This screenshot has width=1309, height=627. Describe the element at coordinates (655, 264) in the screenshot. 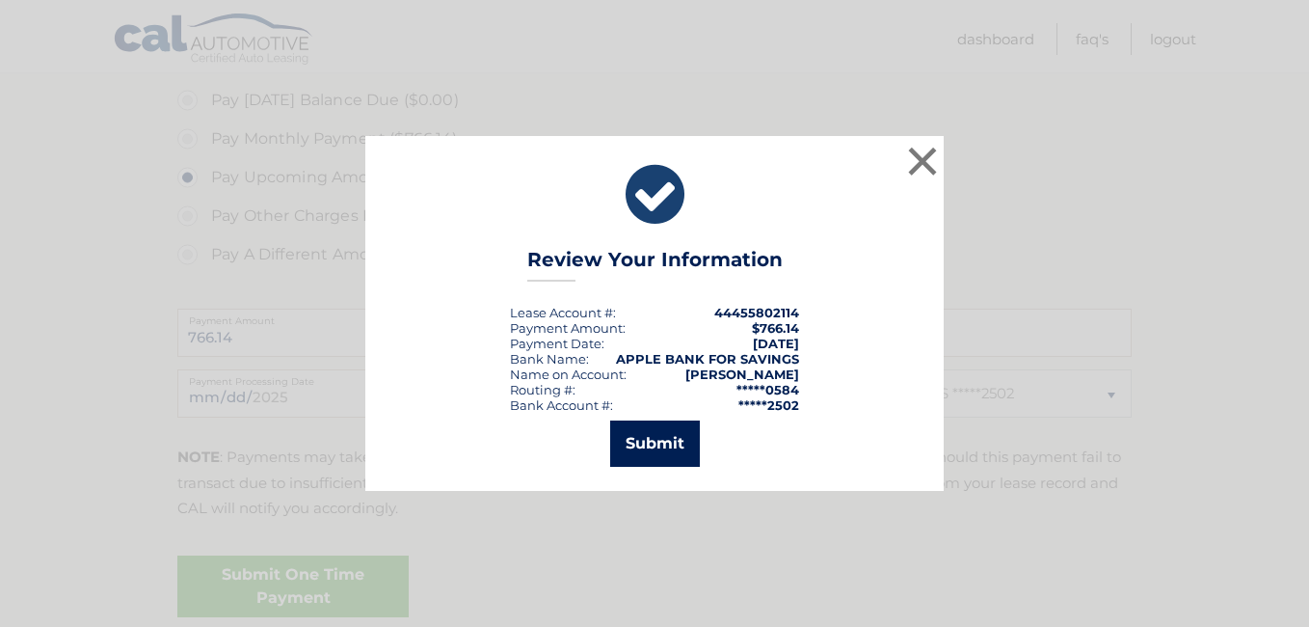

I see `h3: Review Your Information` at that location.